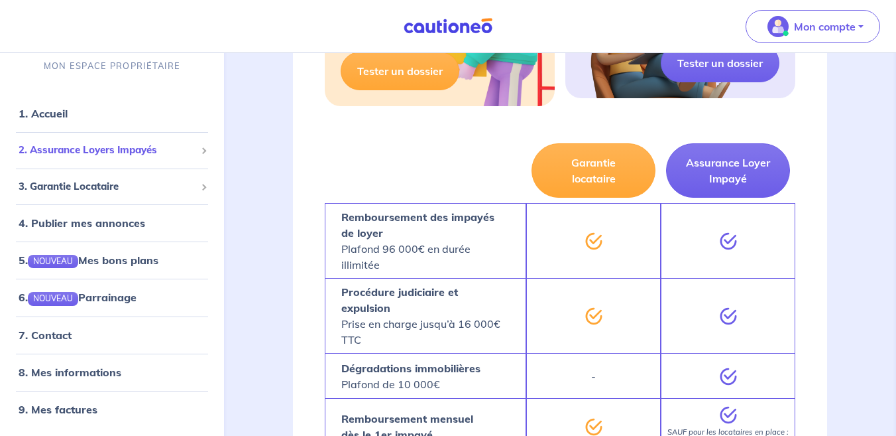 This screenshot has width=896, height=436. What do you see at coordinates (411, 368) in the screenshot?
I see `strong: Dégradations immobilières` at bounding box center [411, 368].